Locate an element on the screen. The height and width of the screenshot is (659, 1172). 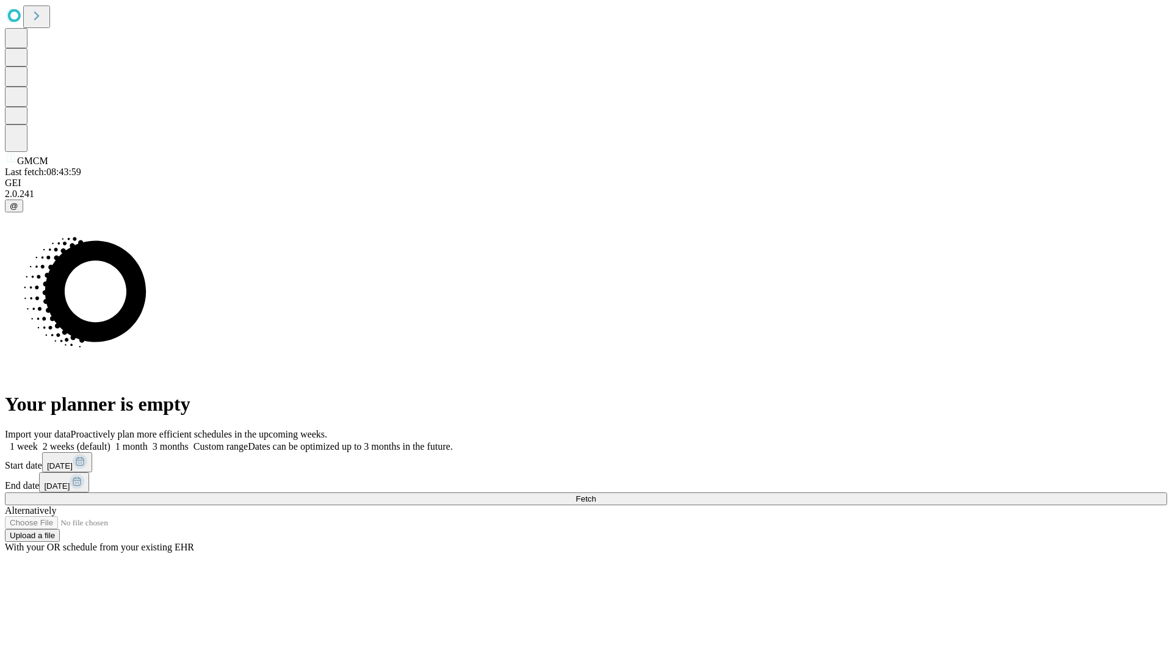
span: 2 weeks (default) is located at coordinates (76, 446).